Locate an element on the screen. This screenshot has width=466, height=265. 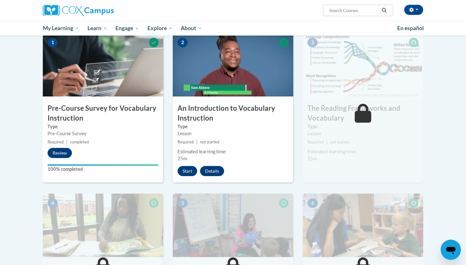
button: Review is located at coordinates (60, 153).